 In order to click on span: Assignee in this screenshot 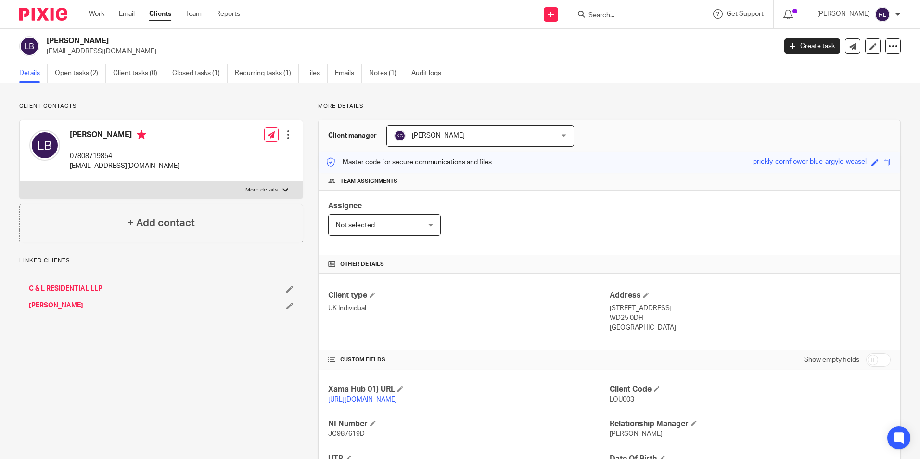, I will do `click(345, 206)`.